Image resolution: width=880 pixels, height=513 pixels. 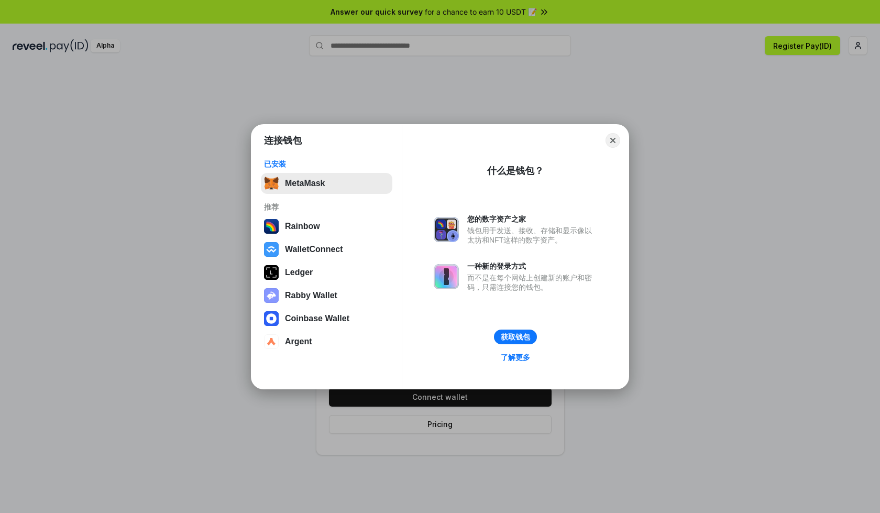 What do you see at coordinates (532, 266) in the screenshot?
I see `div: 一种新的登录方式` at bounding box center [532, 266].